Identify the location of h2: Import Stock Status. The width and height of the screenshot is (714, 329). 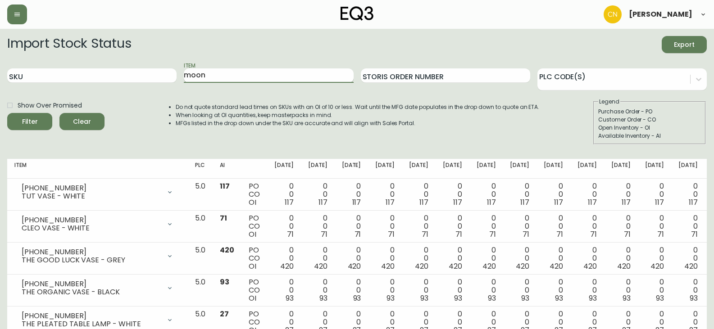
(69, 45).